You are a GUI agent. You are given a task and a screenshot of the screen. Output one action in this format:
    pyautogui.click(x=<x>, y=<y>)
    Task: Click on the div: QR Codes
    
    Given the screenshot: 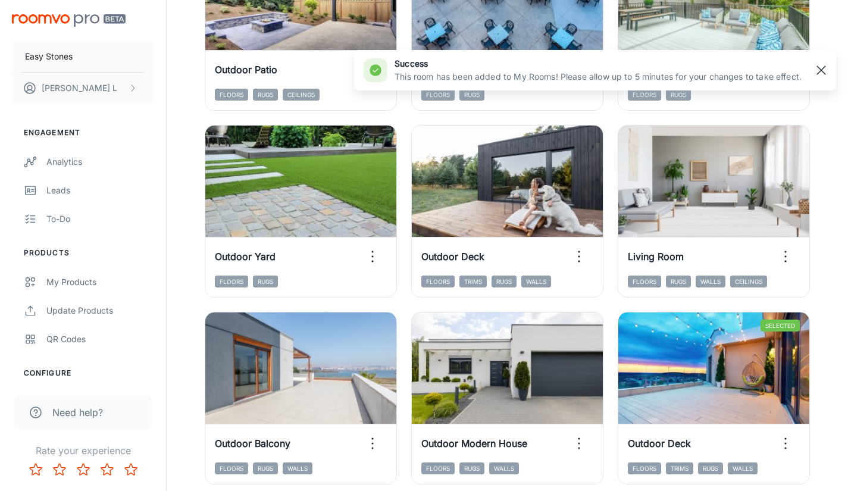 What is the action you would take?
    pyautogui.click(x=100, y=339)
    